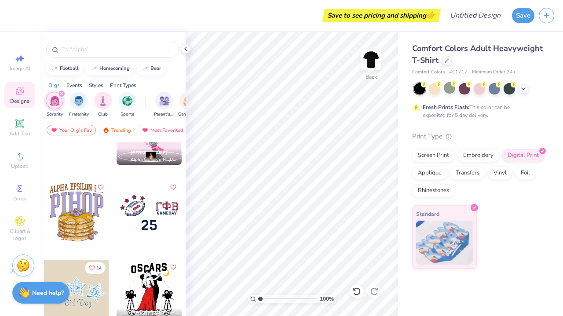 The height and width of the screenshot is (316, 563). Describe the element at coordinates (117, 49) in the screenshot. I see `input: Try "Alpha"` at that location.